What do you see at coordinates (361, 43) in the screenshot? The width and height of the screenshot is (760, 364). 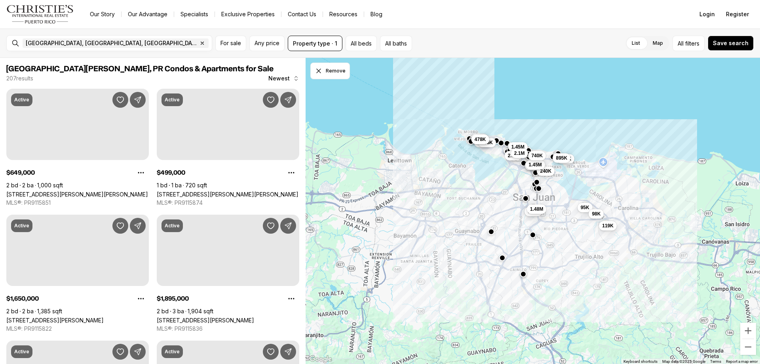 I see `button: All beds` at bounding box center [361, 43].